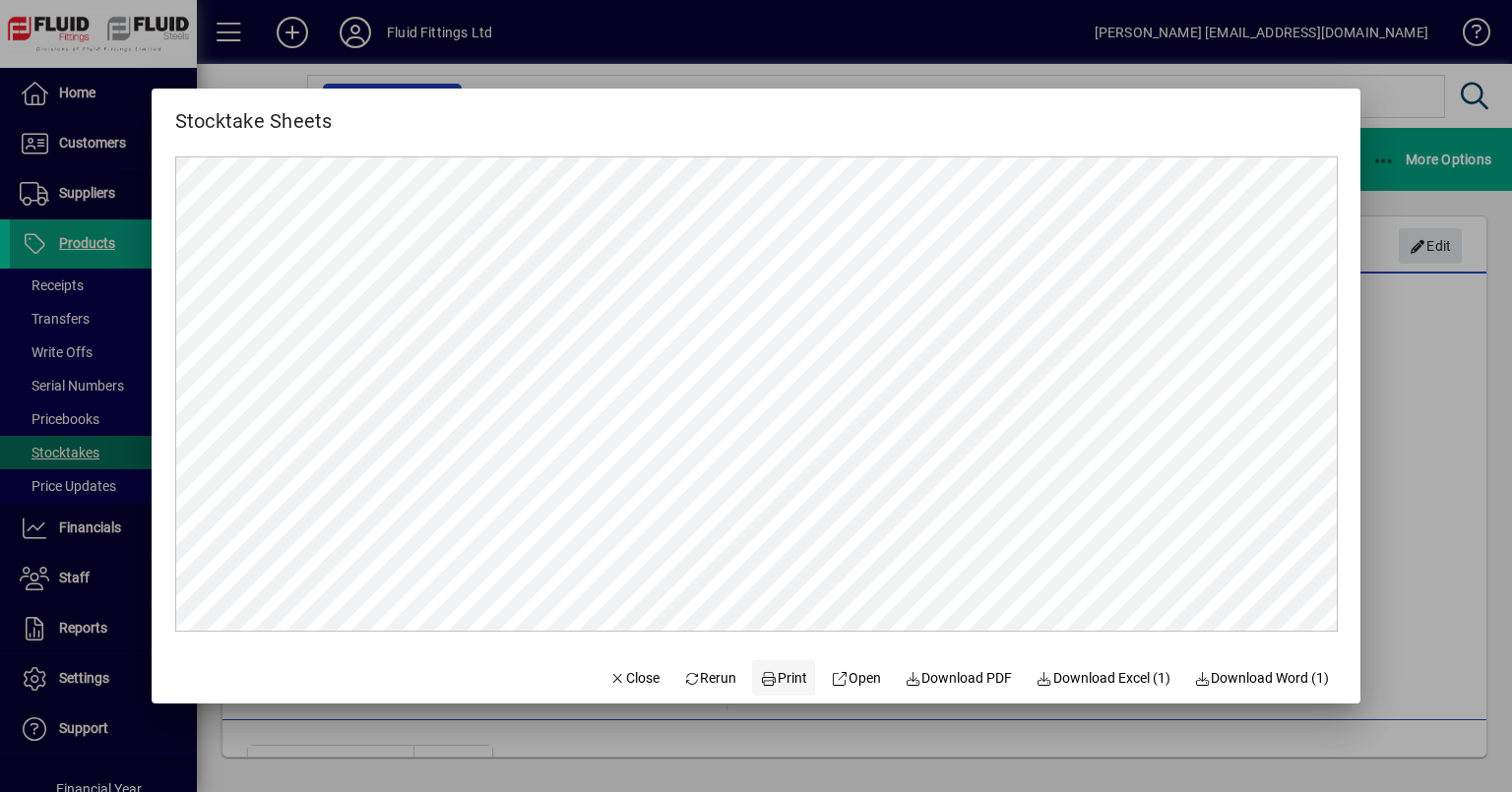 This screenshot has width=1512, height=792. I want to click on span: Close, so click(634, 678).